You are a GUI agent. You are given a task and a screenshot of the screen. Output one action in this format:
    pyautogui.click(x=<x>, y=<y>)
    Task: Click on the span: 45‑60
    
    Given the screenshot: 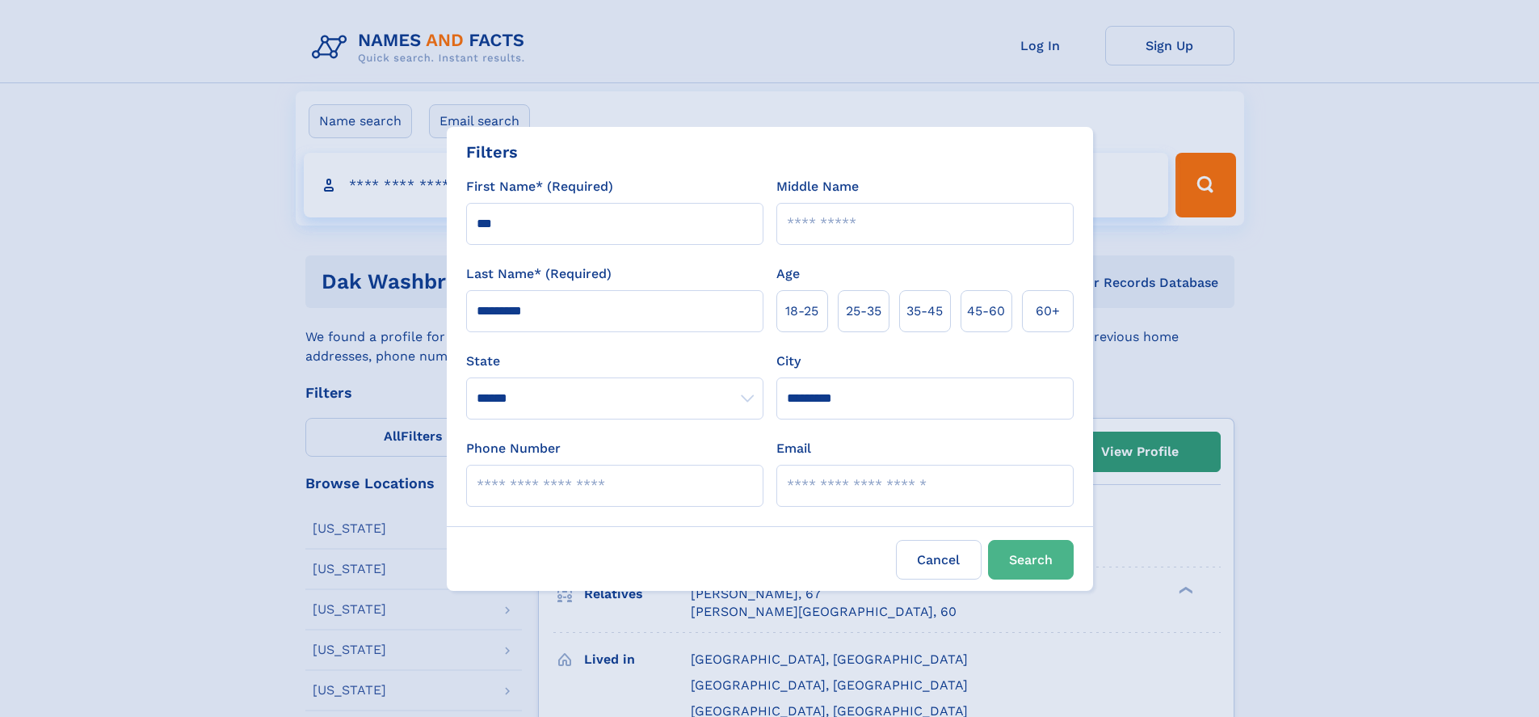 What is the action you would take?
    pyautogui.click(x=986, y=311)
    